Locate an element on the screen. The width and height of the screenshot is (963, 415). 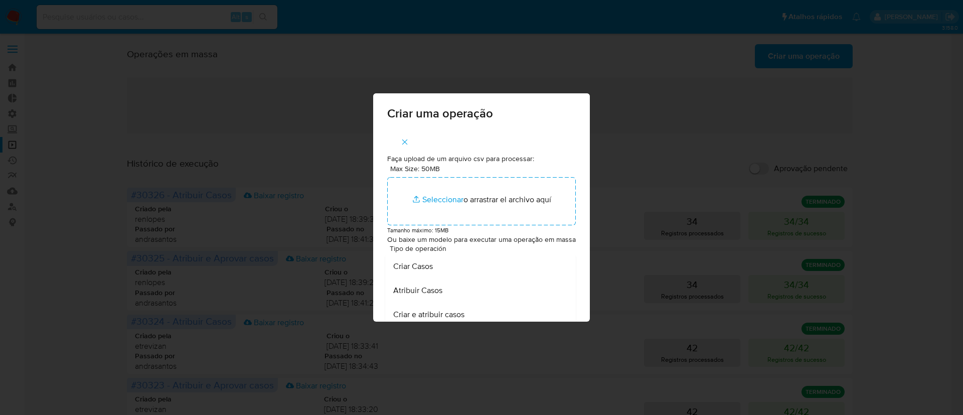
span: Criar e atribuir casos is located at coordinates (429, 314).